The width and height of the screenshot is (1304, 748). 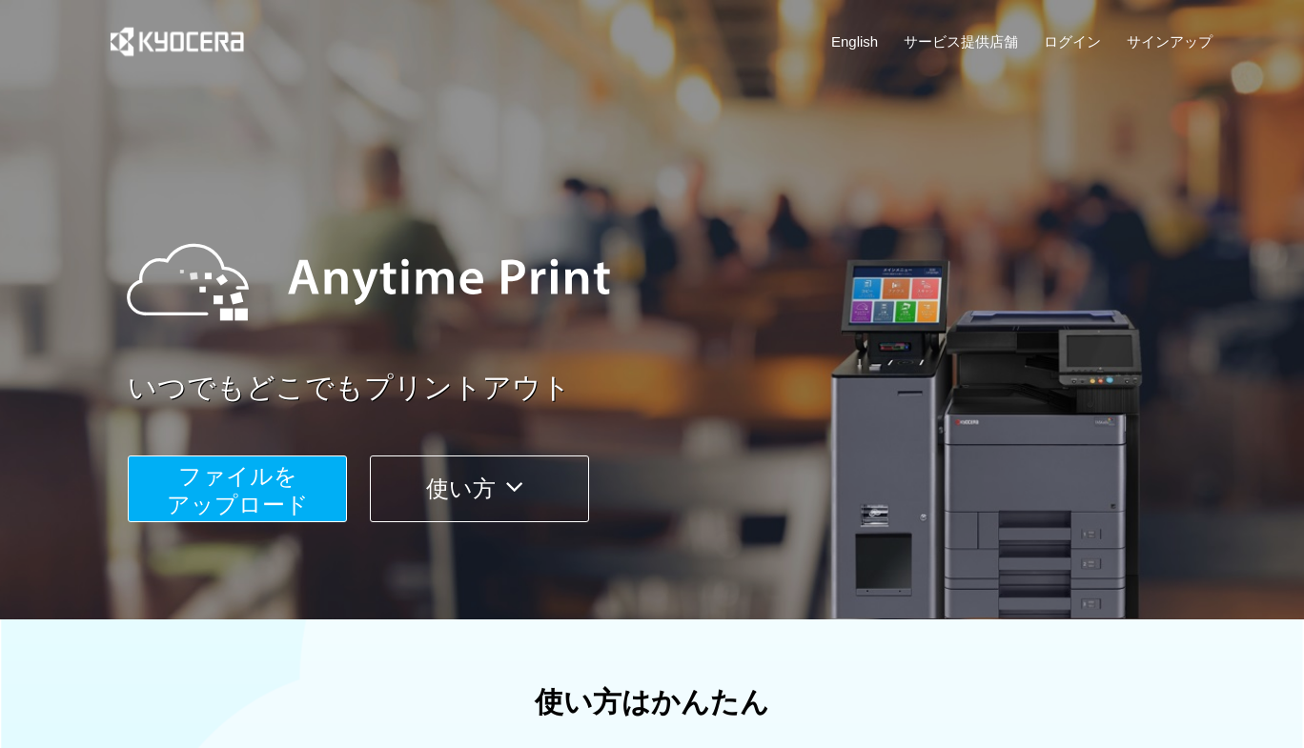 What do you see at coordinates (1170, 41) in the screenshot?
I see `a: サインアップ` at bounding box center [1170, 41].